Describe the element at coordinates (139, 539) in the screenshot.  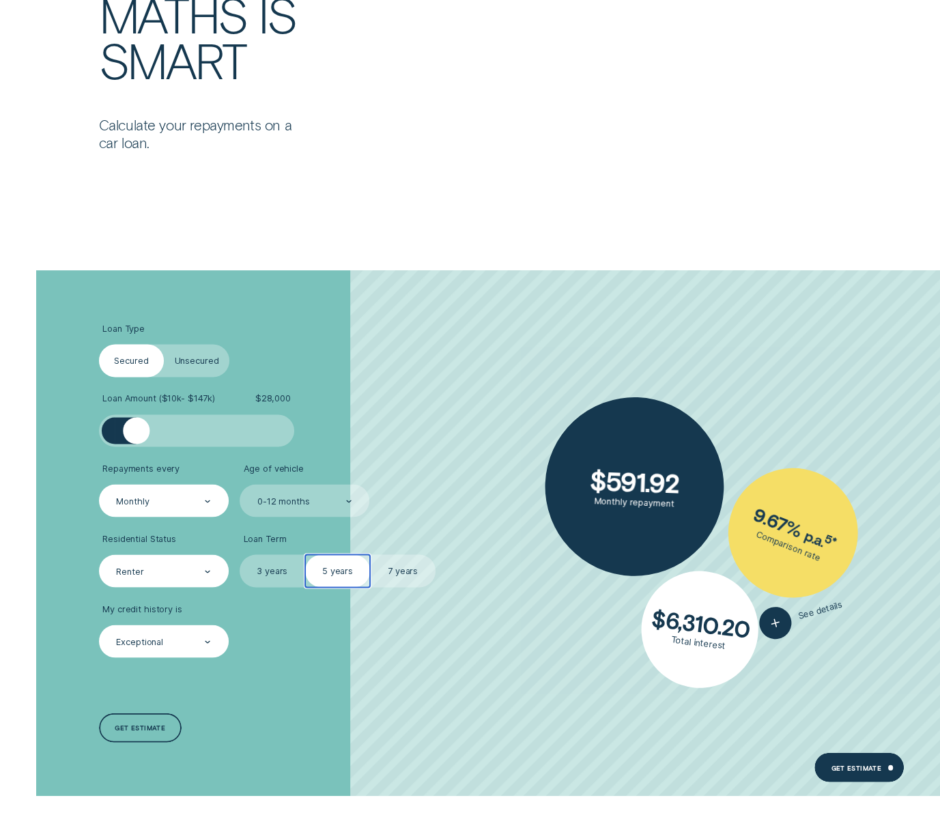
I see `span: Residential Status` at that location.